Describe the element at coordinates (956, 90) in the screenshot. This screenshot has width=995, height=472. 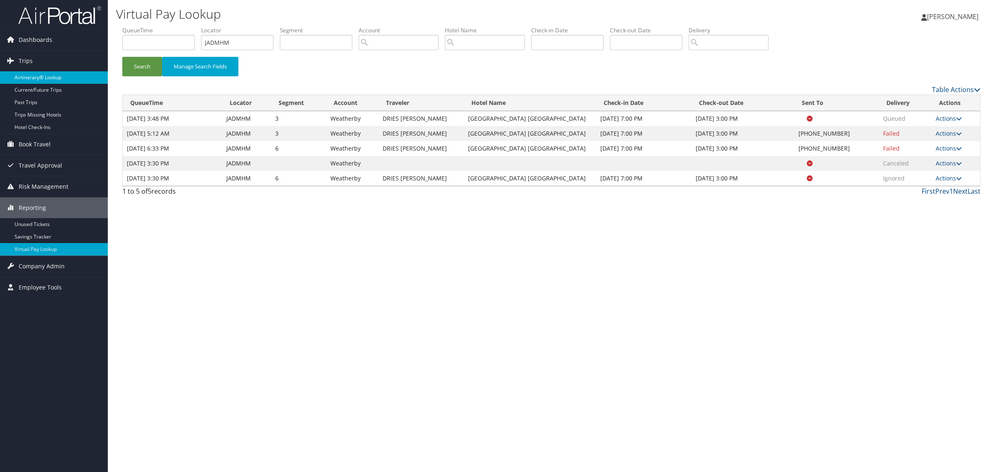
I see `a: Table Actions` at that location.